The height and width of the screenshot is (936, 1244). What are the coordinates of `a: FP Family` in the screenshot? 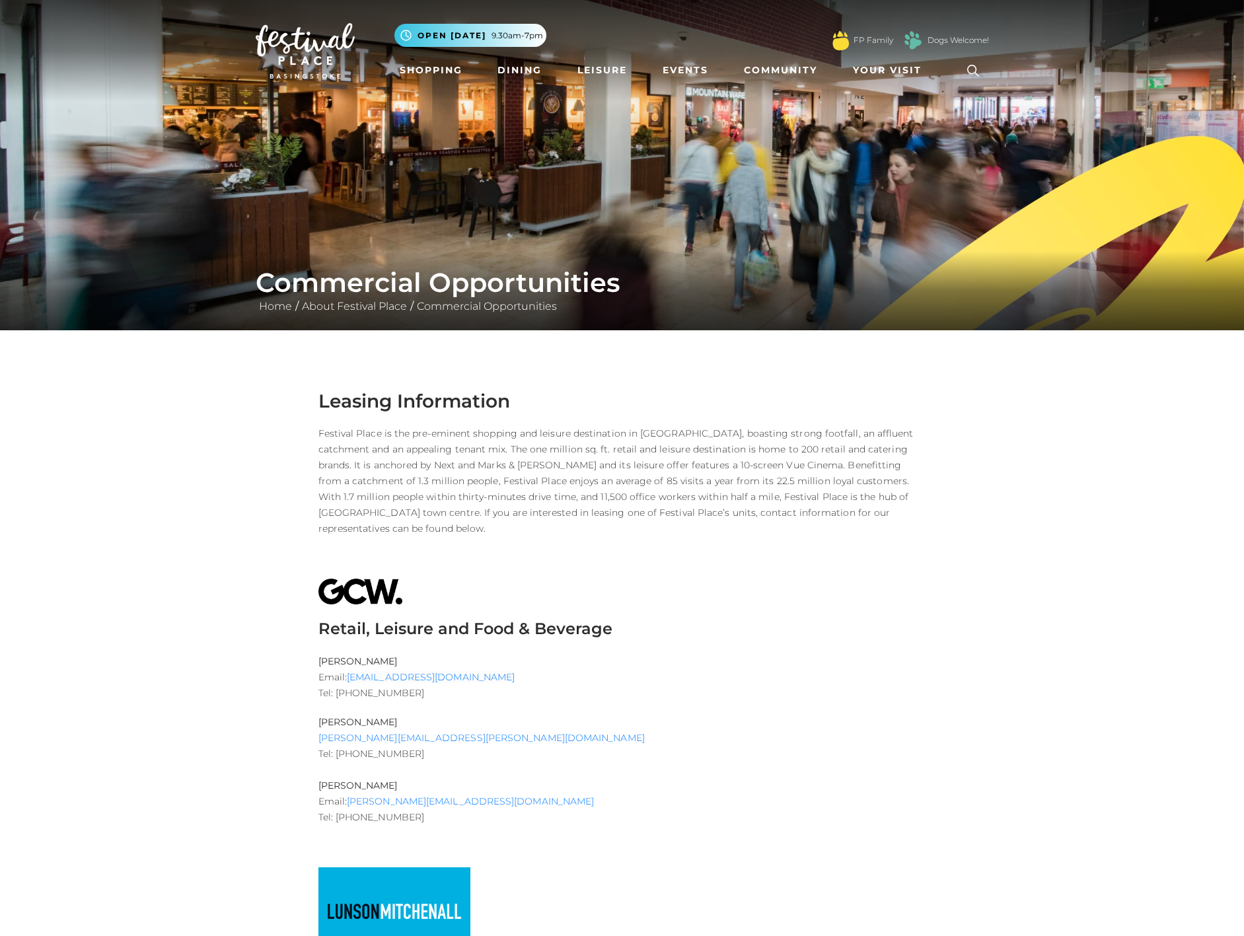 It's located at (873, 40).